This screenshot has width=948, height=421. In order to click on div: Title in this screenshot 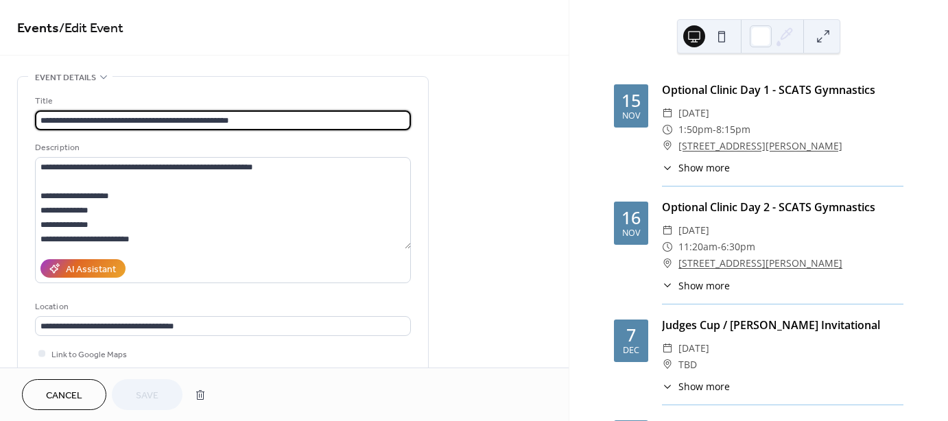, I will do `click(222, 101)`.